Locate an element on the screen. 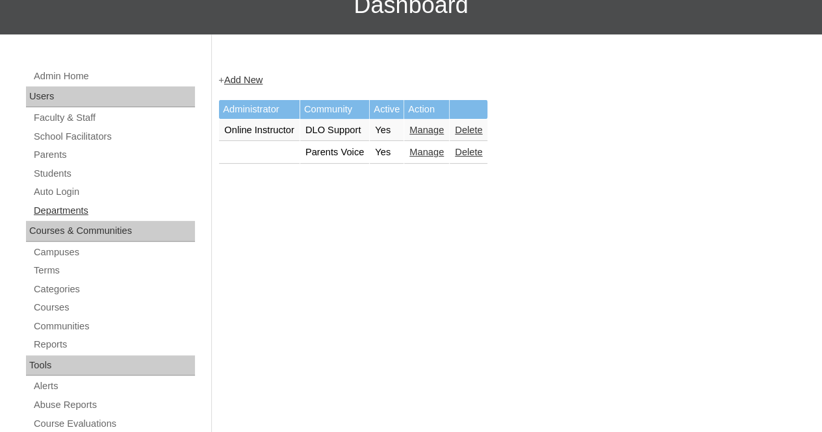 Image resolution: width=822 pixels, height=432 pixels. a: Departments is located at coordinates (114, 210).